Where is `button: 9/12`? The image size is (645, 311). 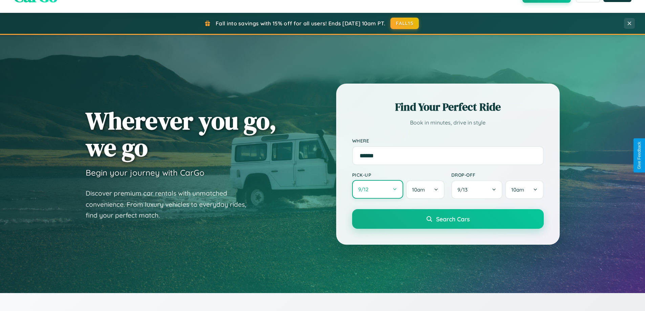
button: 9/12 is located at coordinates (378, 189).